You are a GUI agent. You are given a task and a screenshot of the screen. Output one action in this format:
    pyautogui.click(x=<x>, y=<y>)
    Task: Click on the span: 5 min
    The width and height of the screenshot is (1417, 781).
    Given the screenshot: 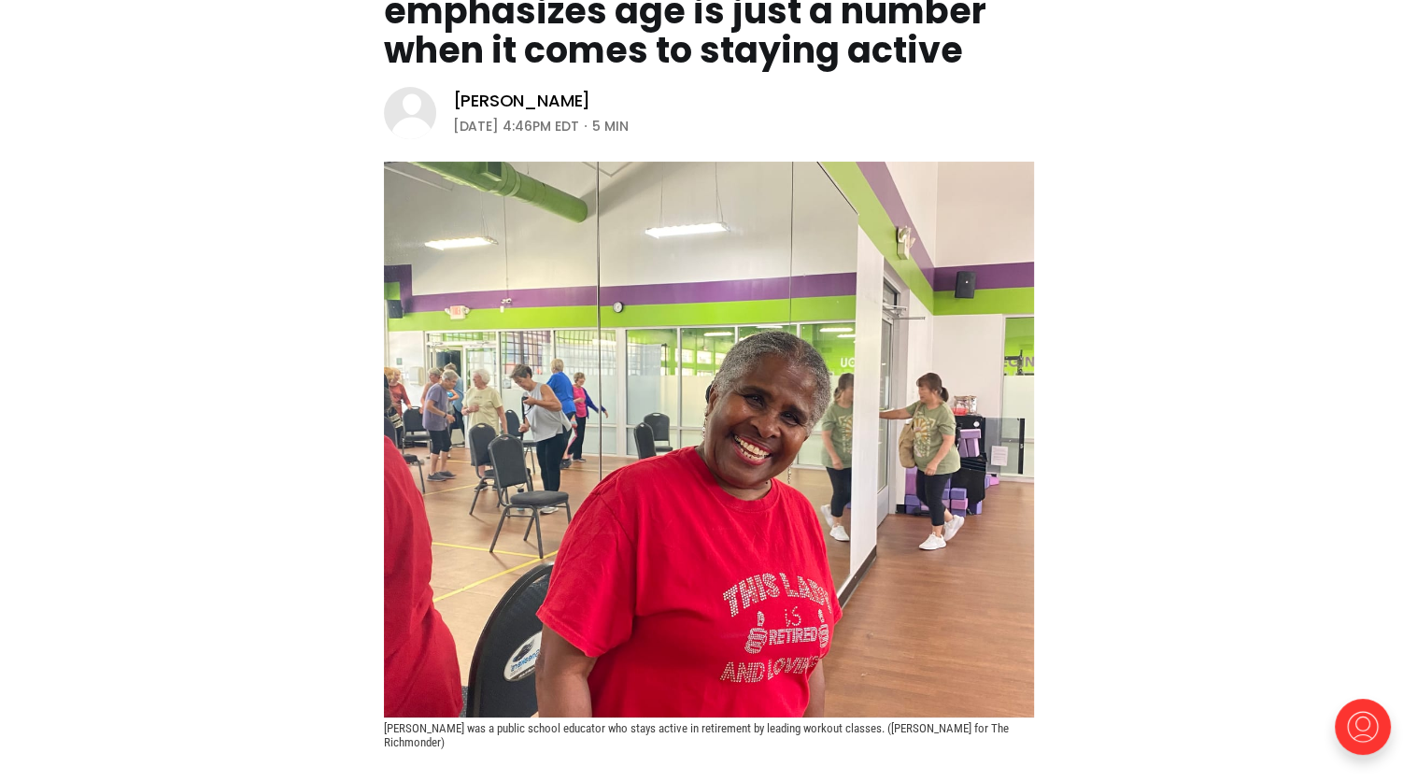 What is the action you would take?
    pyautogui.click(x=610, y=126)
    